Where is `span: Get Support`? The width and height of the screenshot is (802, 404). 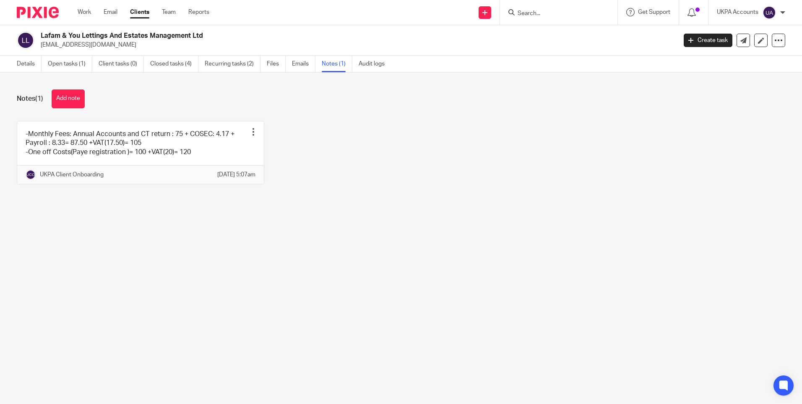
span: Get Support is located at coordinates (654, 12).